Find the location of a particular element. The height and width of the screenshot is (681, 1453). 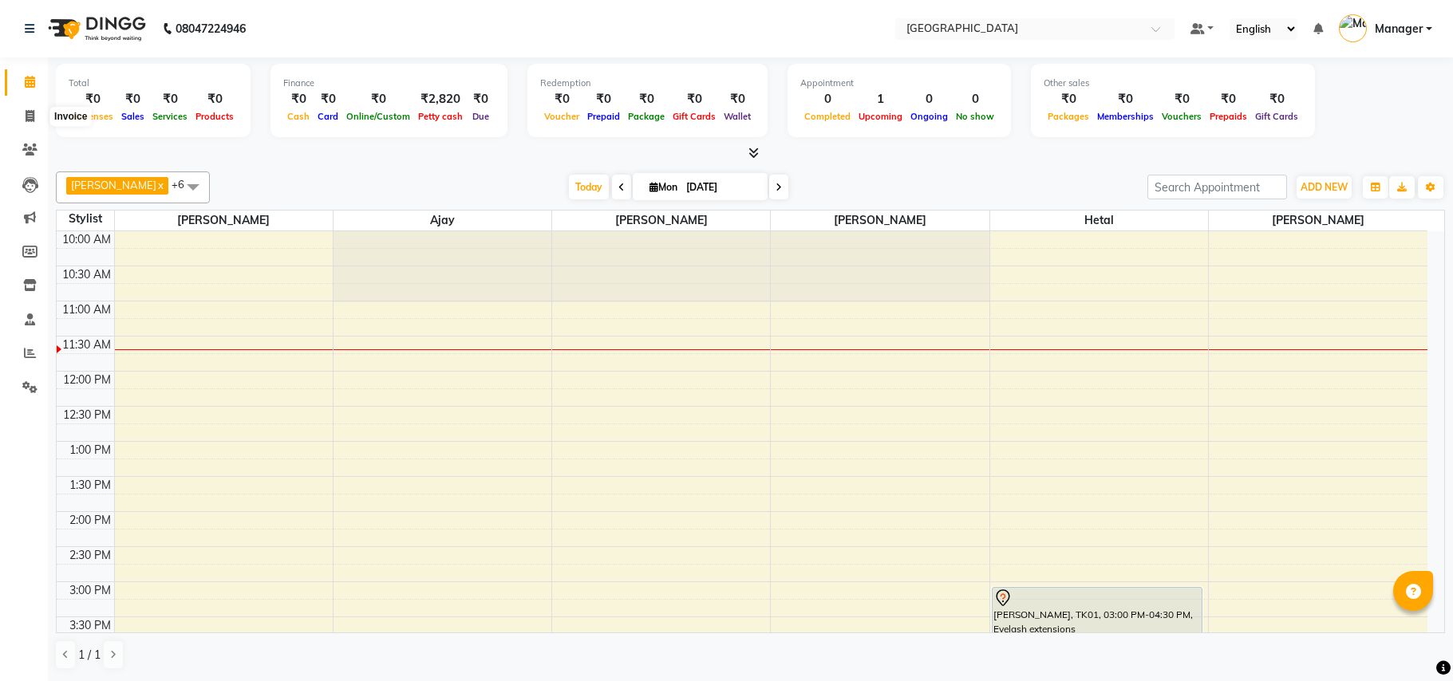

div: 3:00 PM is located at coordinates (90, 590).